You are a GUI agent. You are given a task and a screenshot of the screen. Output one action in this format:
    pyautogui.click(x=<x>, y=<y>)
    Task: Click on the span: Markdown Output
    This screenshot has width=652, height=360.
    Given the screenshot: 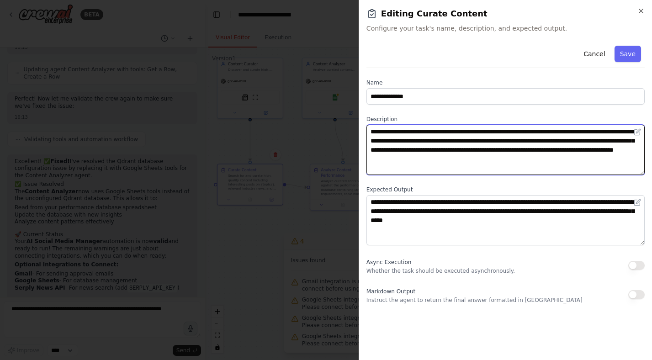 What is the action you would take?
    pyautogui.click(x=391, y=292)
    